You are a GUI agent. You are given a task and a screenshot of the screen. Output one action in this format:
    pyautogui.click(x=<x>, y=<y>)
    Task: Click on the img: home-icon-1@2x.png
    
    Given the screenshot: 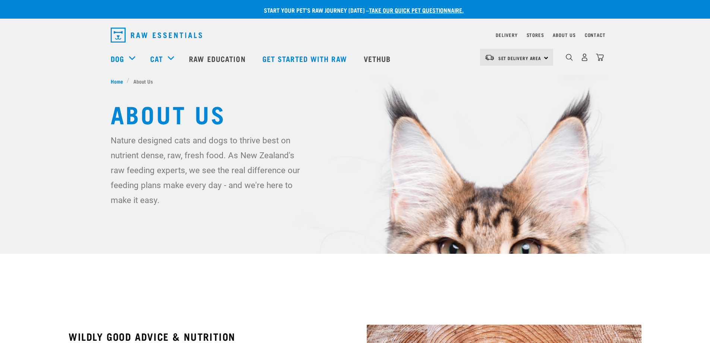 What is the action you would take?
    pyautogui.click(x=569, y=57)
    